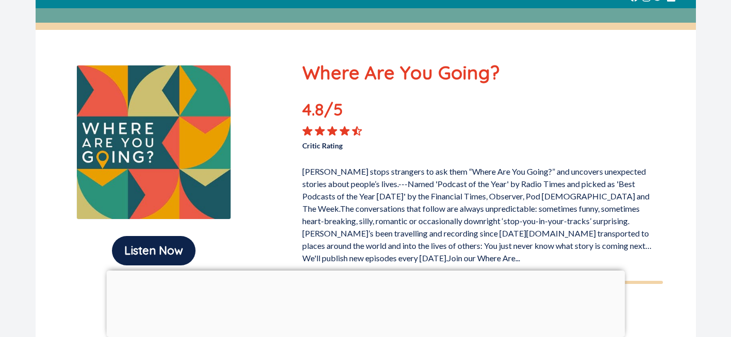  What do you see at coordinates (392, 143) in the screenshot?
I see `p: Critic Rating` at bounding box center [392, 143].